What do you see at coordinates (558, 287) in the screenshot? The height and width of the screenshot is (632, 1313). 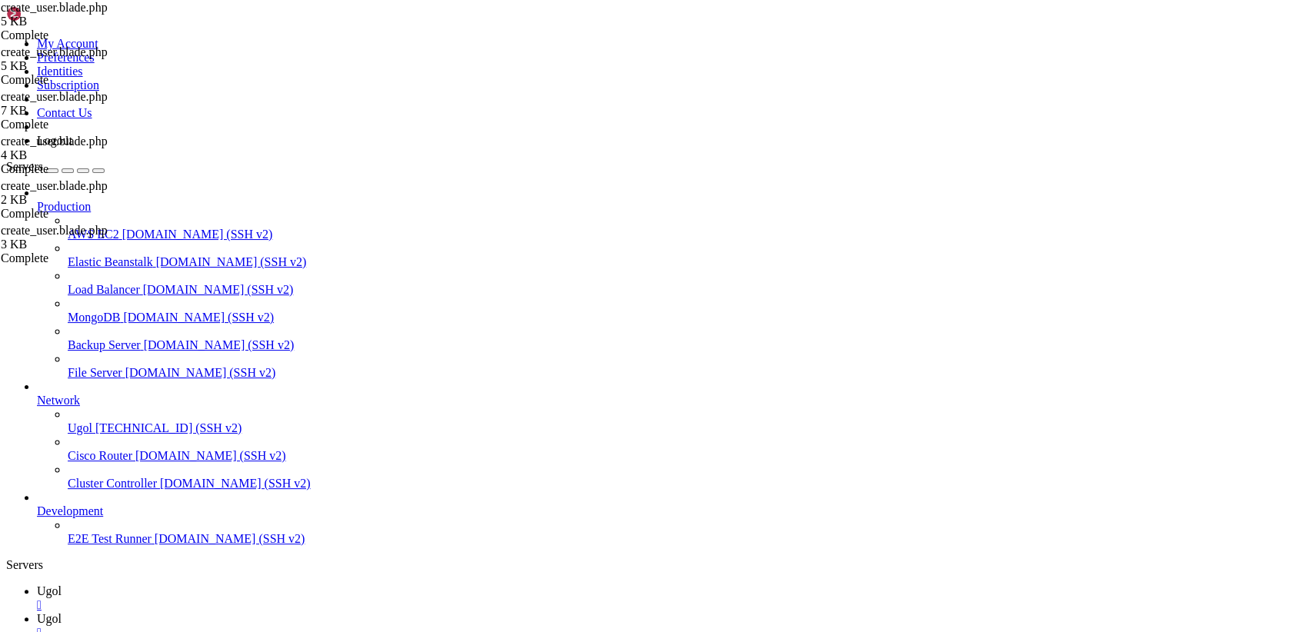 I see `x-row: To see these additional updates run: apt list --upgradable` at bounding box center [558, 287].